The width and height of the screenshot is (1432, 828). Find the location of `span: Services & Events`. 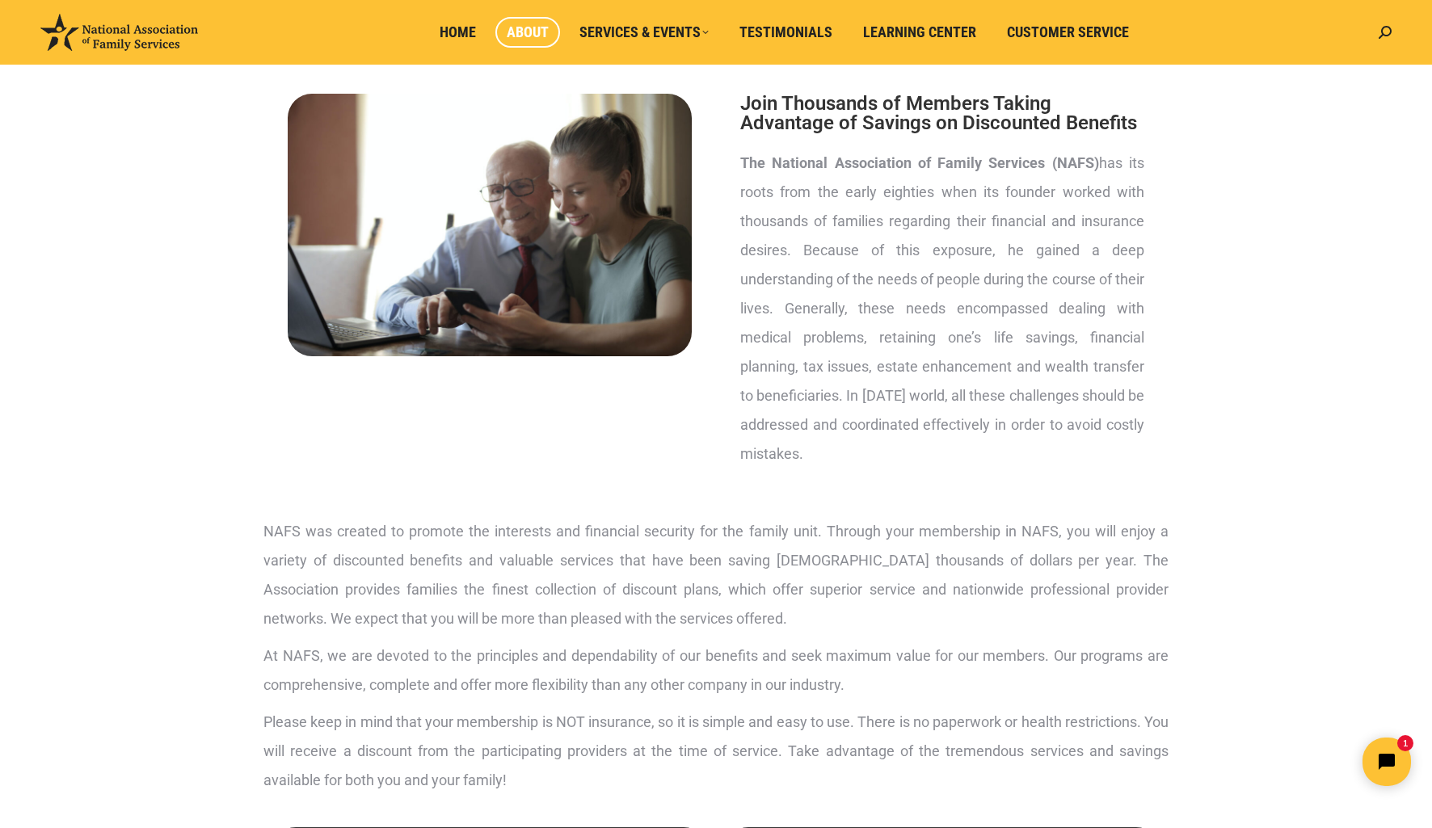

span: Services & Events is located at coordinates (644, 32).